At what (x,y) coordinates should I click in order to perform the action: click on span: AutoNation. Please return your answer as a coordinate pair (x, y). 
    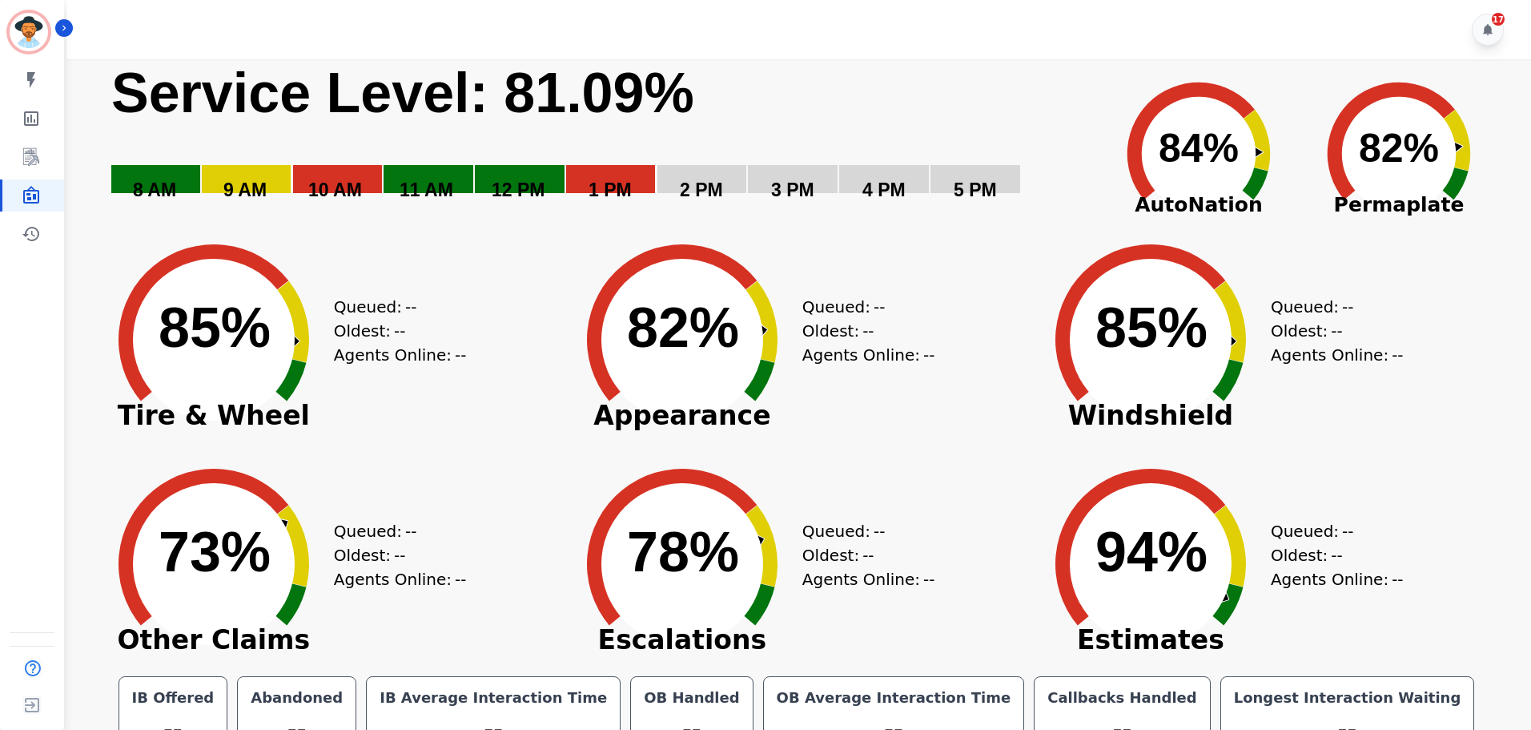
    Looking at the image, I should click on (1199, 205).